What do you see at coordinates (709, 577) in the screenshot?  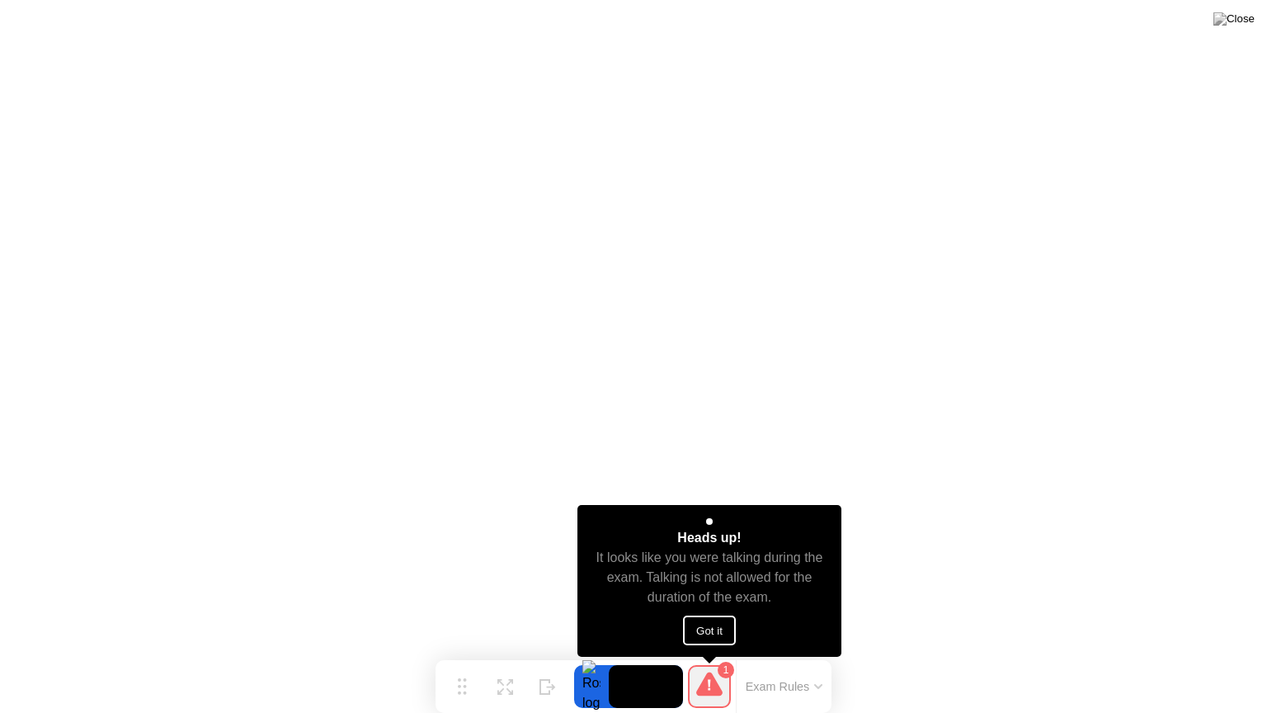 I see `div: It looks like you were talking during the exam. Talking is not allowed for the duration of the exam.` at bounding box center [709, 577].